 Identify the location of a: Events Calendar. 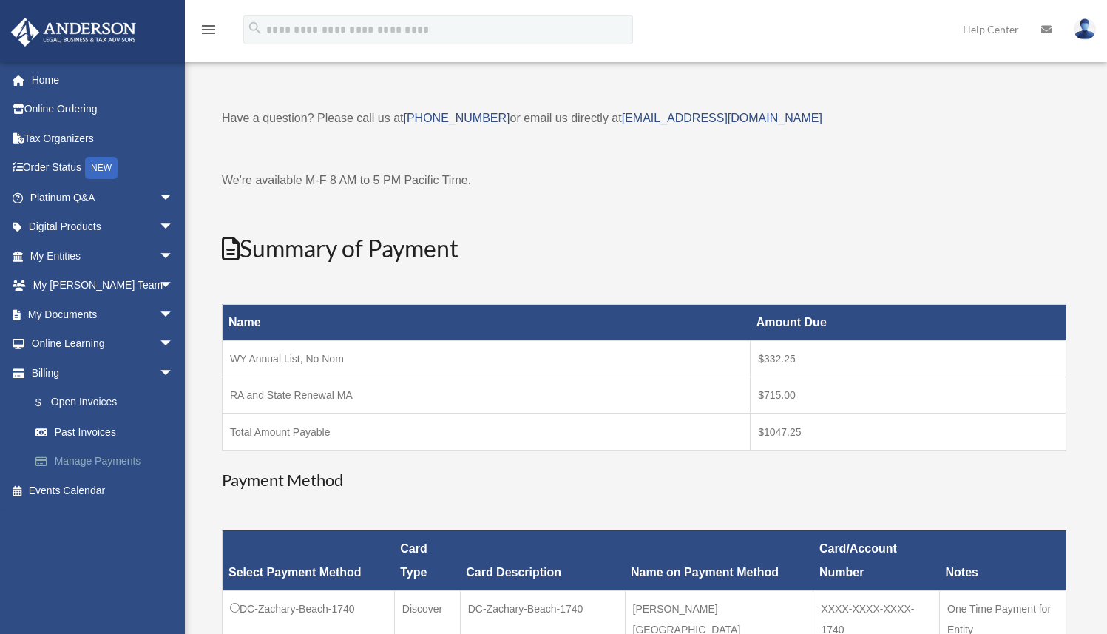
(103, 490).